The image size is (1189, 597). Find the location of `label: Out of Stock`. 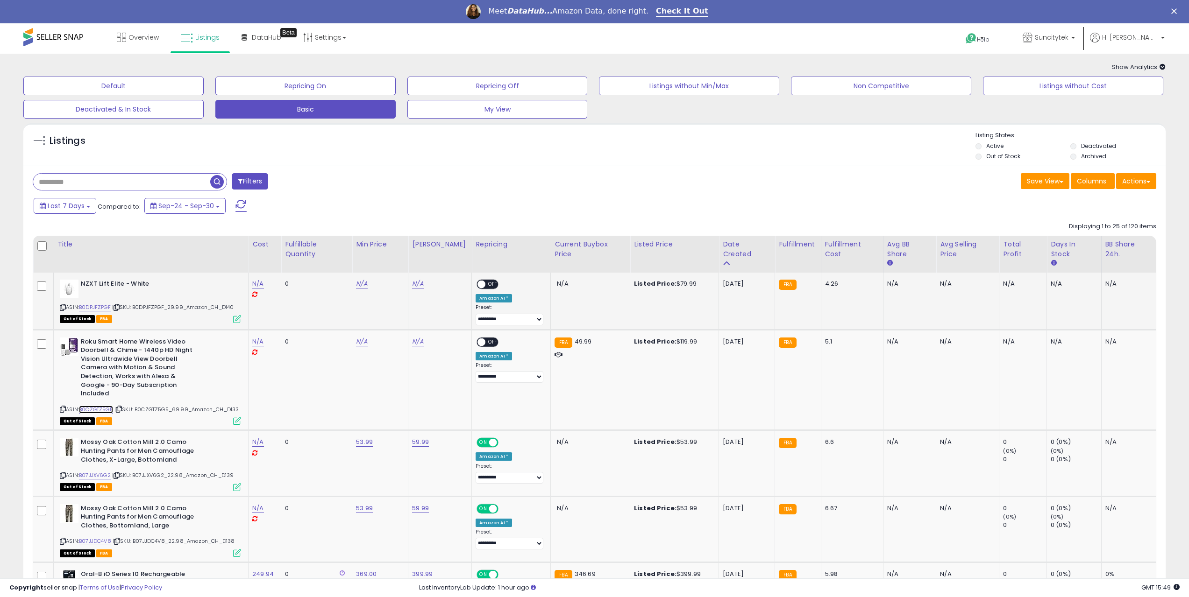

label: Out of Stock is located at coordinates (1003, 156).